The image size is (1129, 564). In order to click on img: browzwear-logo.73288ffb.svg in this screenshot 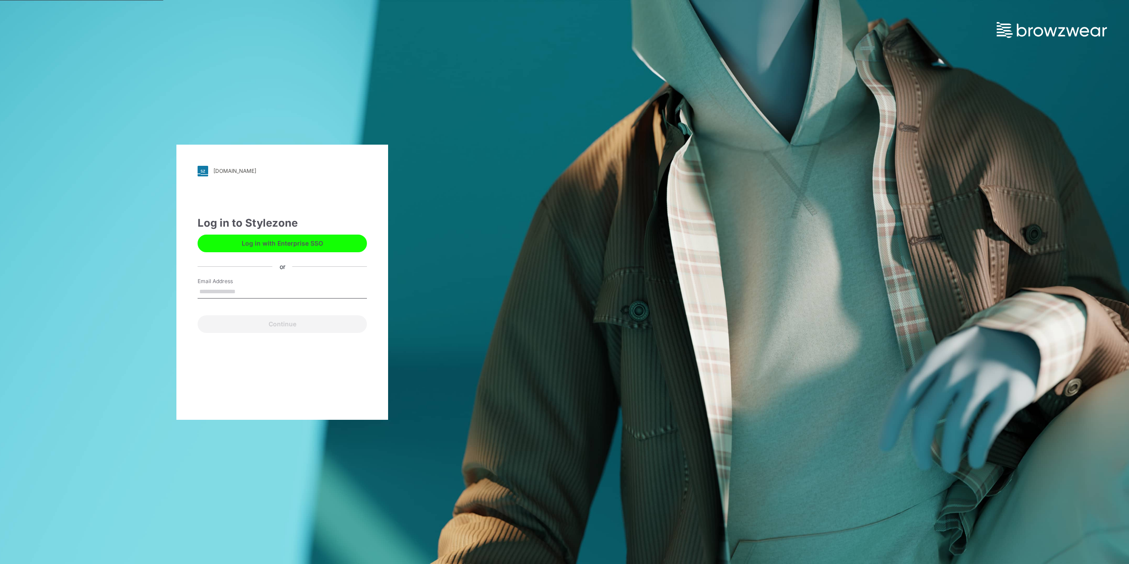, I will do `click(1052, 30)`.